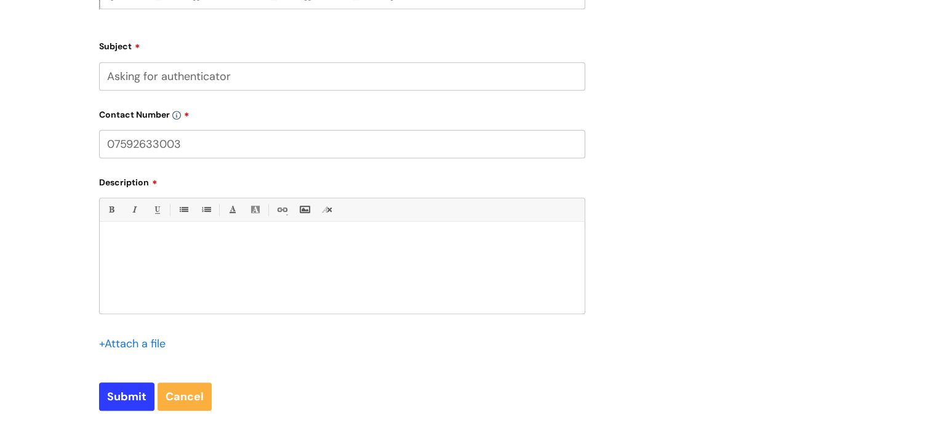  Describe the element at coordinates (177, 115) in the screenshot. I see `img: info-icon.svg` at that location.